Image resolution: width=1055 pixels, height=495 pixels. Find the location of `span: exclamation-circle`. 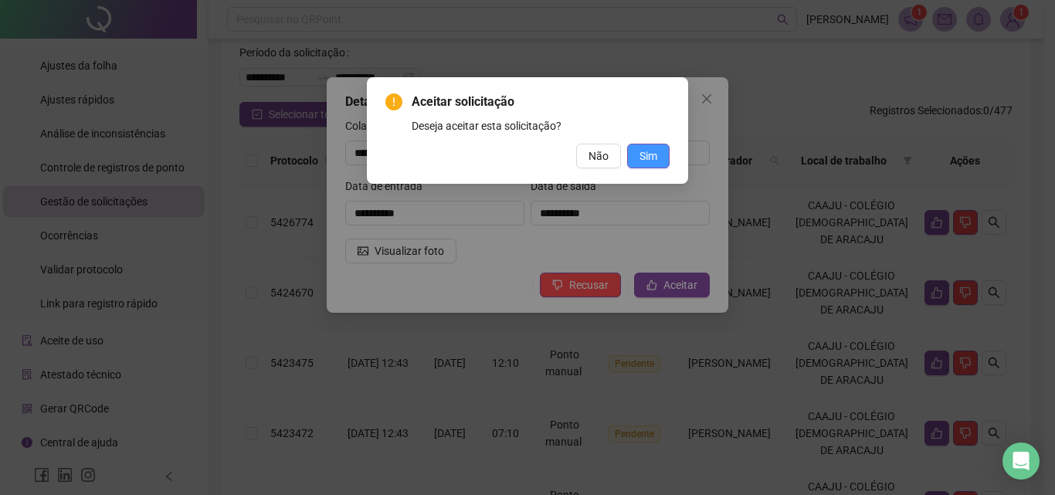

span: exclamation-circle is located at coordinates (394, 102).